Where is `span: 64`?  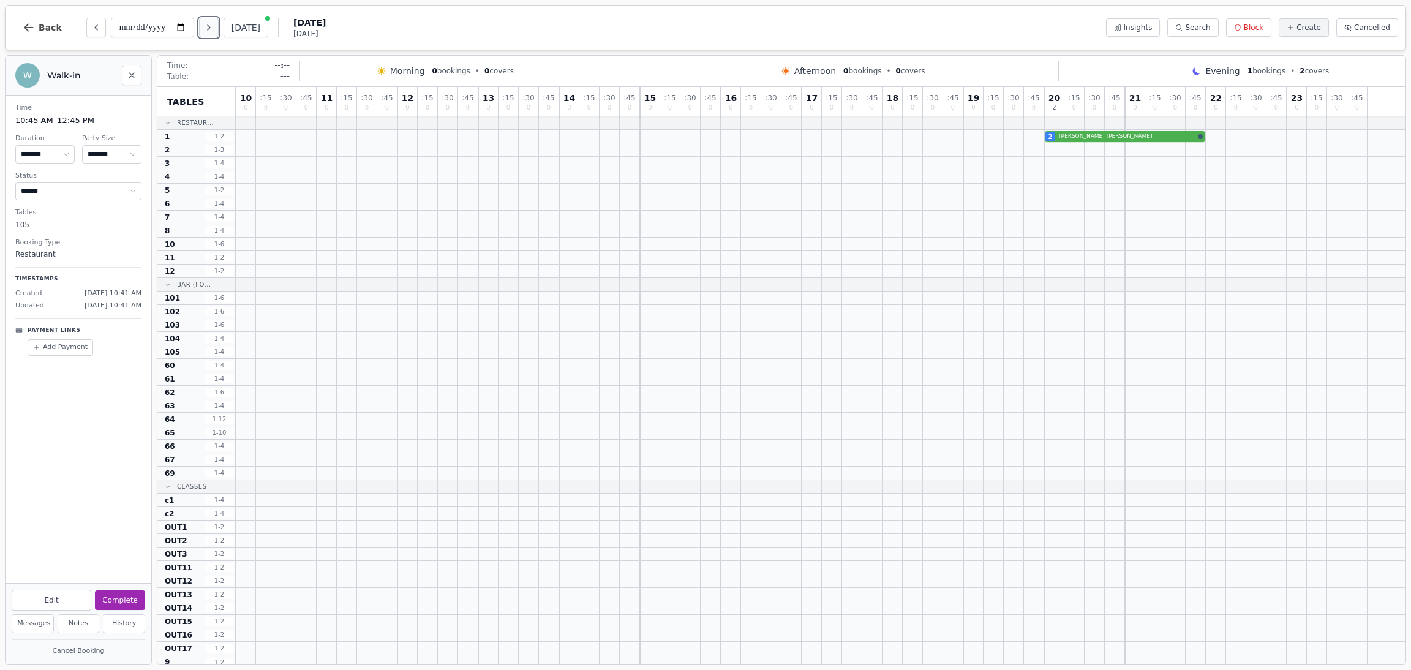
span: 64 is located at coordinates (170, 419).